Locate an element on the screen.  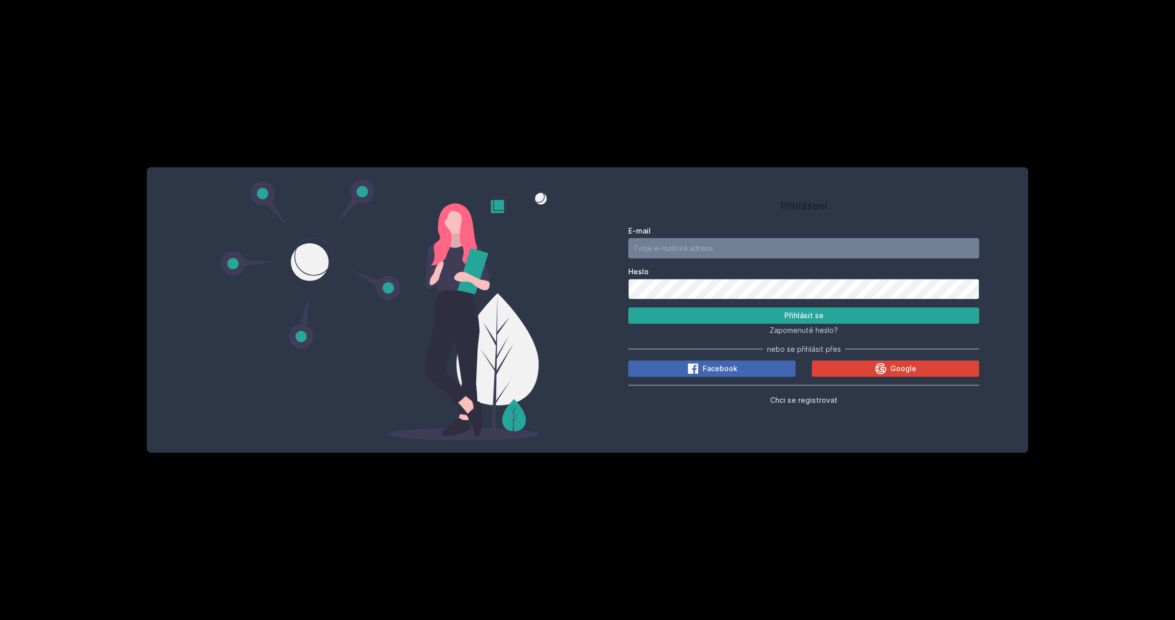
input: Tvoje e-mailová adresa is located at coordinates (804, 248).